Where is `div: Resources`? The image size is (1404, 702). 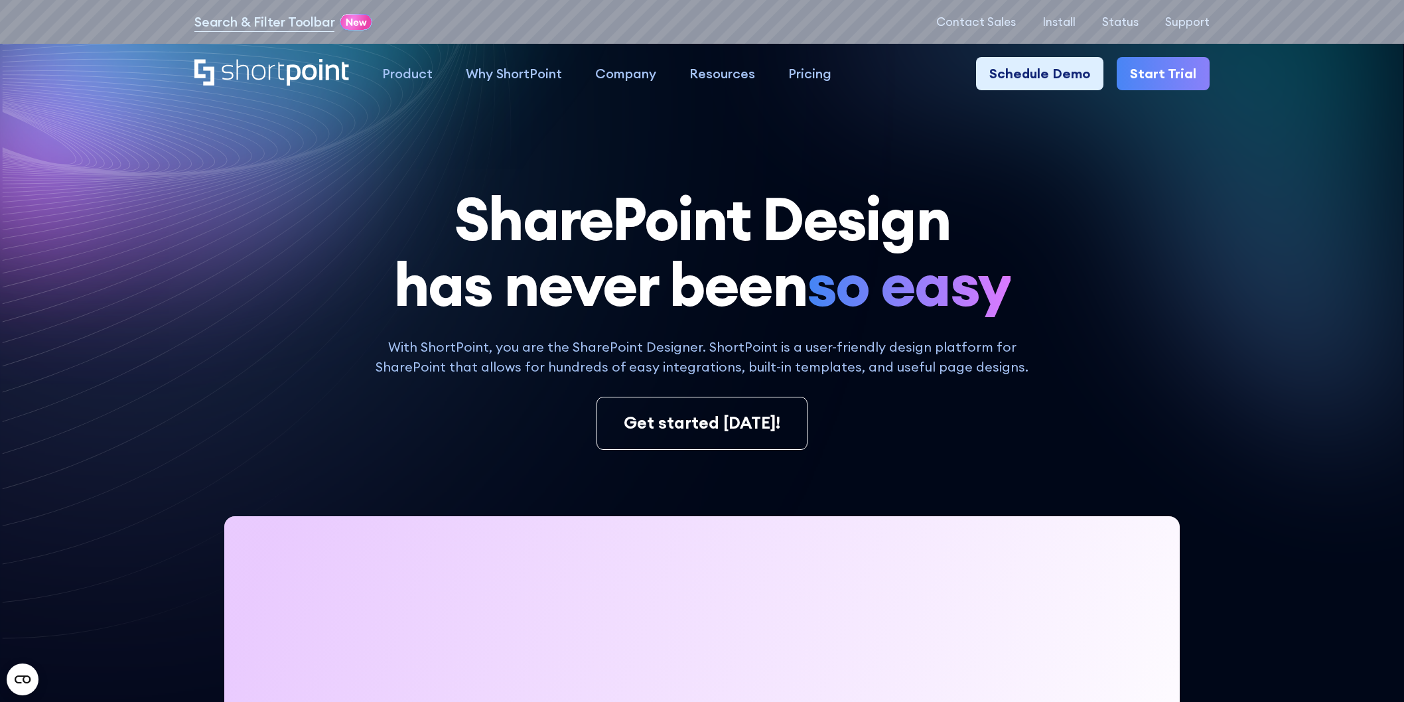
div: Resources is located at coordinates (722, 74).